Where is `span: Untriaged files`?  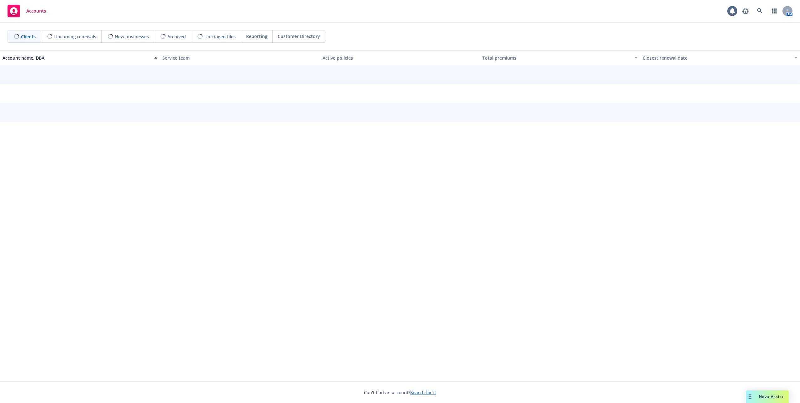 span: Untriaged files is located at coordinates (220, 36).